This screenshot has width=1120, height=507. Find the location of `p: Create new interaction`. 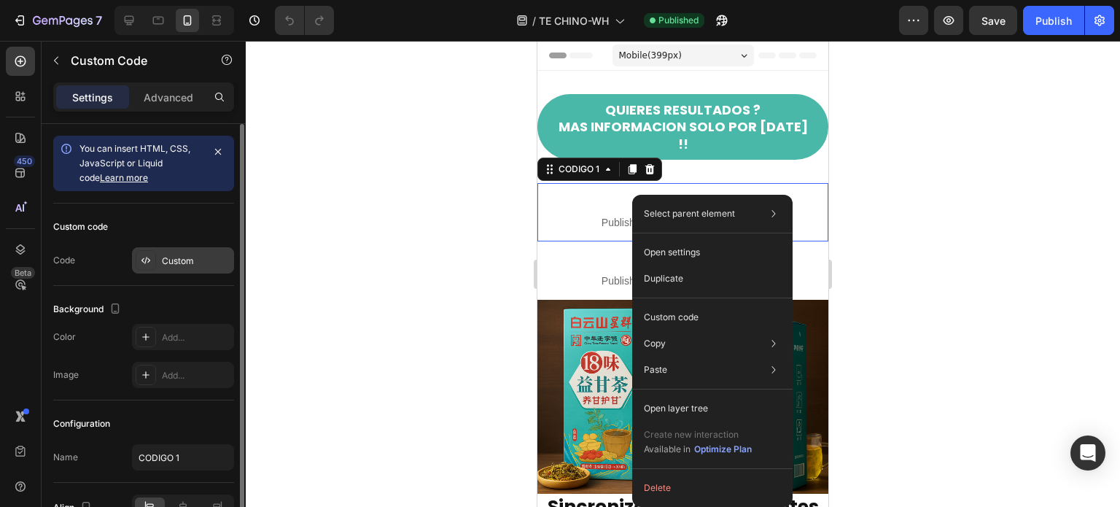

p: Create new interaction is located at coordinates (698, 435).